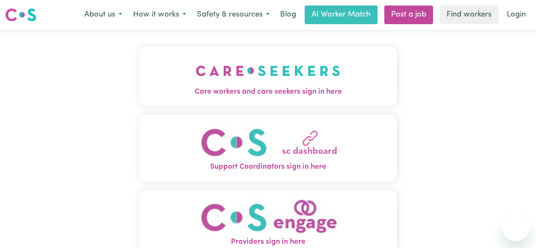 This screenshot has width=536, height=248. I want to click on a: Login, so click(516, 15).